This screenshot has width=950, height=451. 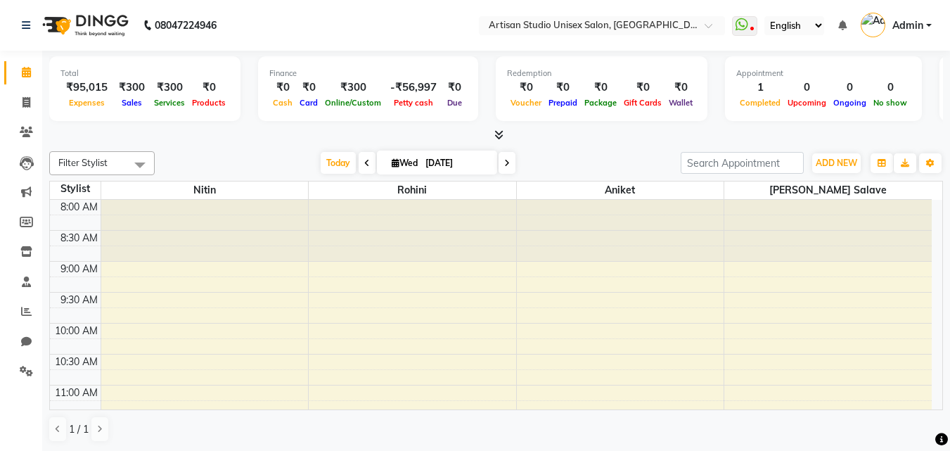 What do you see at coordinates (76, 392) in the screenshot?
I see `div: 11:00 AM` at bounding box center [76, 392].